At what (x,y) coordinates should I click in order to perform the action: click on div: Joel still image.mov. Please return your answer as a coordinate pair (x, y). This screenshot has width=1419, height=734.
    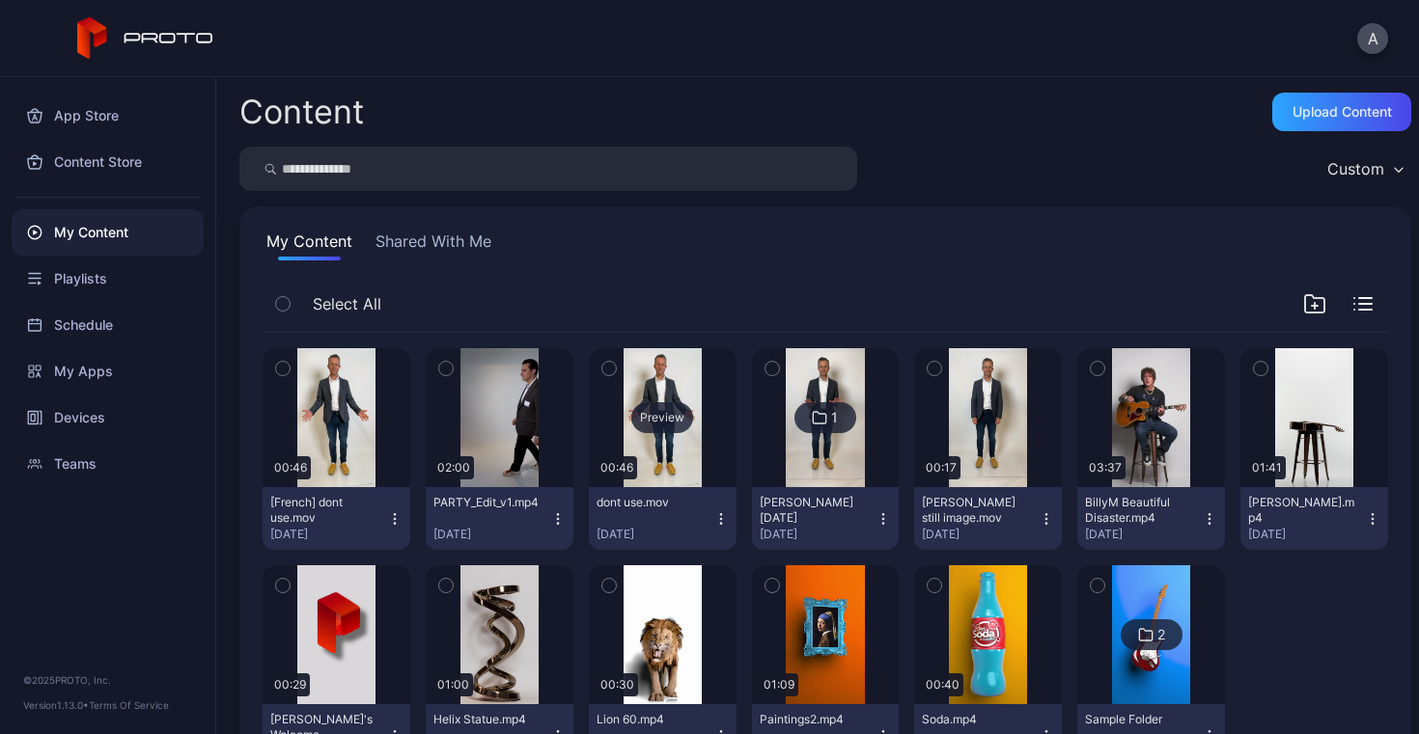
    Looking at the image, I should click on (975, 511).